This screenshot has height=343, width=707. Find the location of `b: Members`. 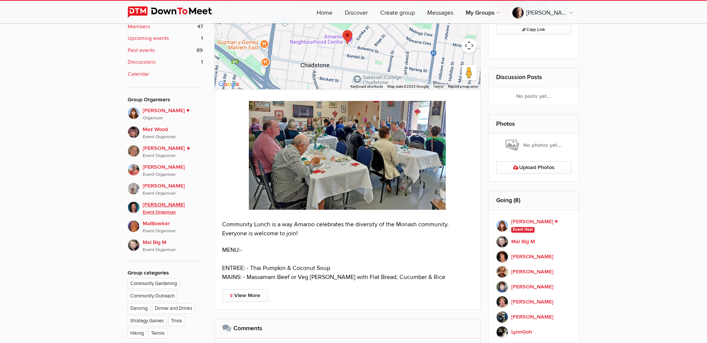

b: Members is located at coordinates (139, 27).